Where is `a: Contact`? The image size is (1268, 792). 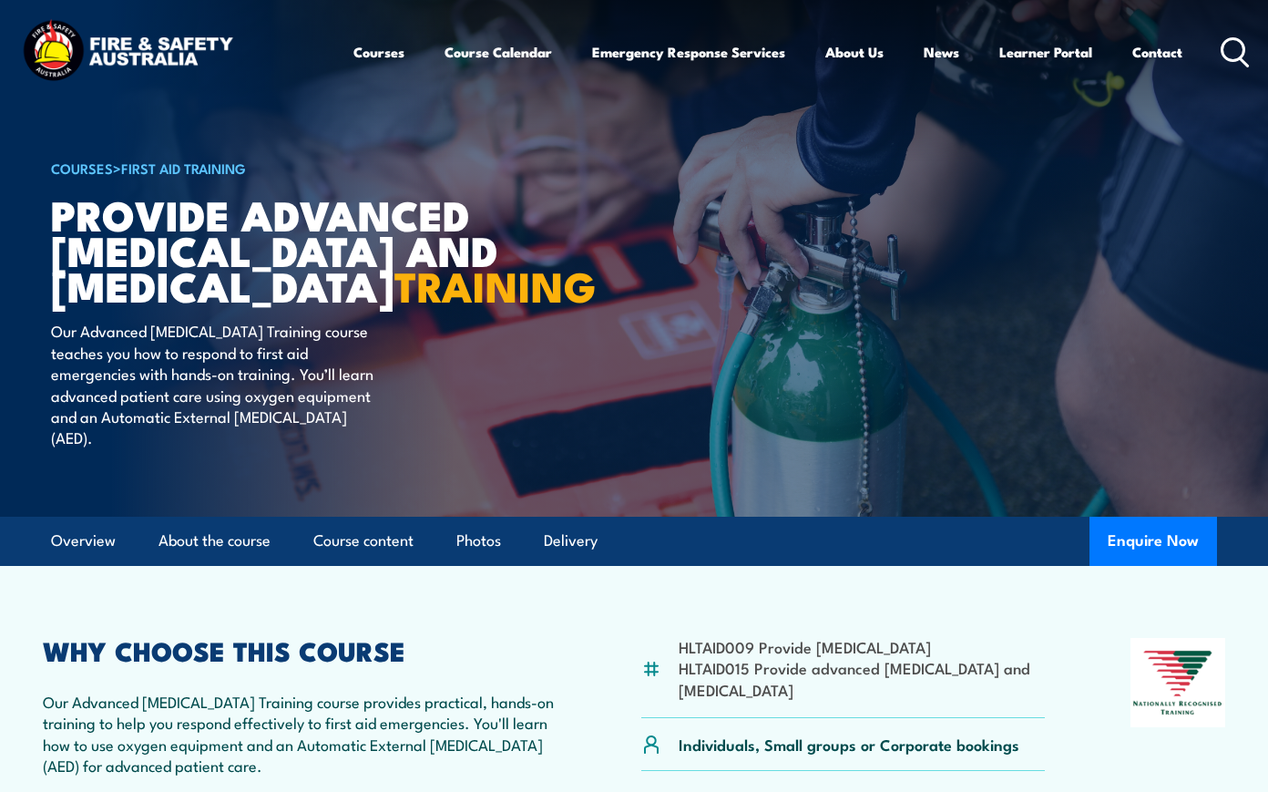 a: Contact is located at coordinates (1157, 52).